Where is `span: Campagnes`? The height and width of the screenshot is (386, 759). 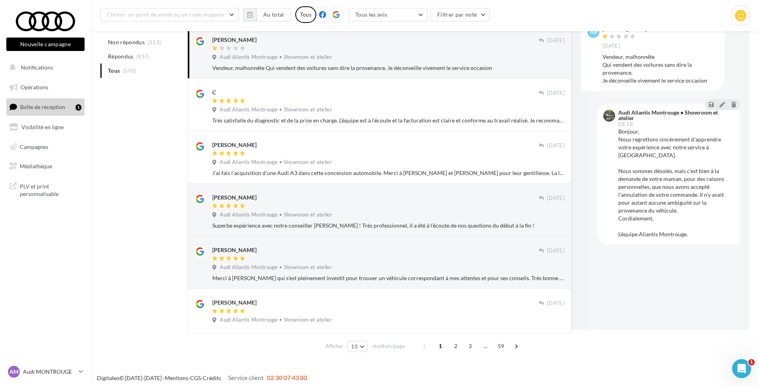
span: Campagnes is located at coordinates (34, 146).